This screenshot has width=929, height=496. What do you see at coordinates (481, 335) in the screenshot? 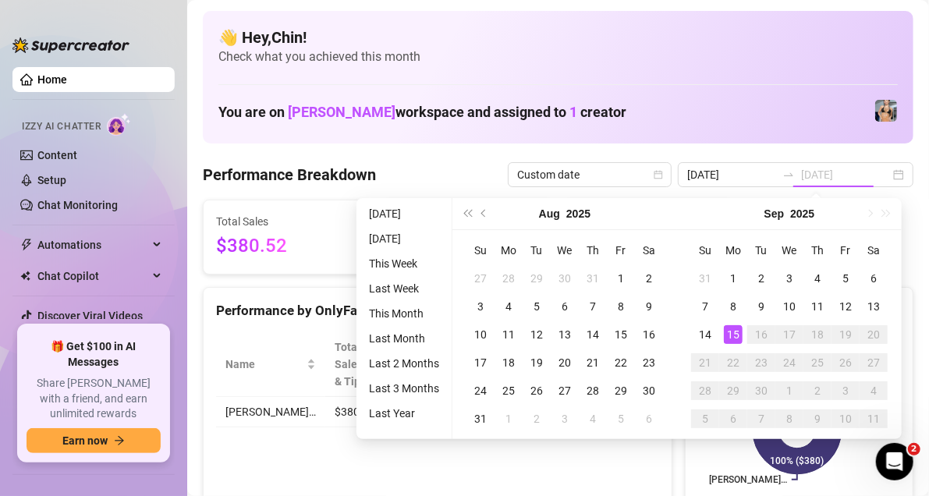
I see `td: 2025-08-10` at bounding box center [481, 335].